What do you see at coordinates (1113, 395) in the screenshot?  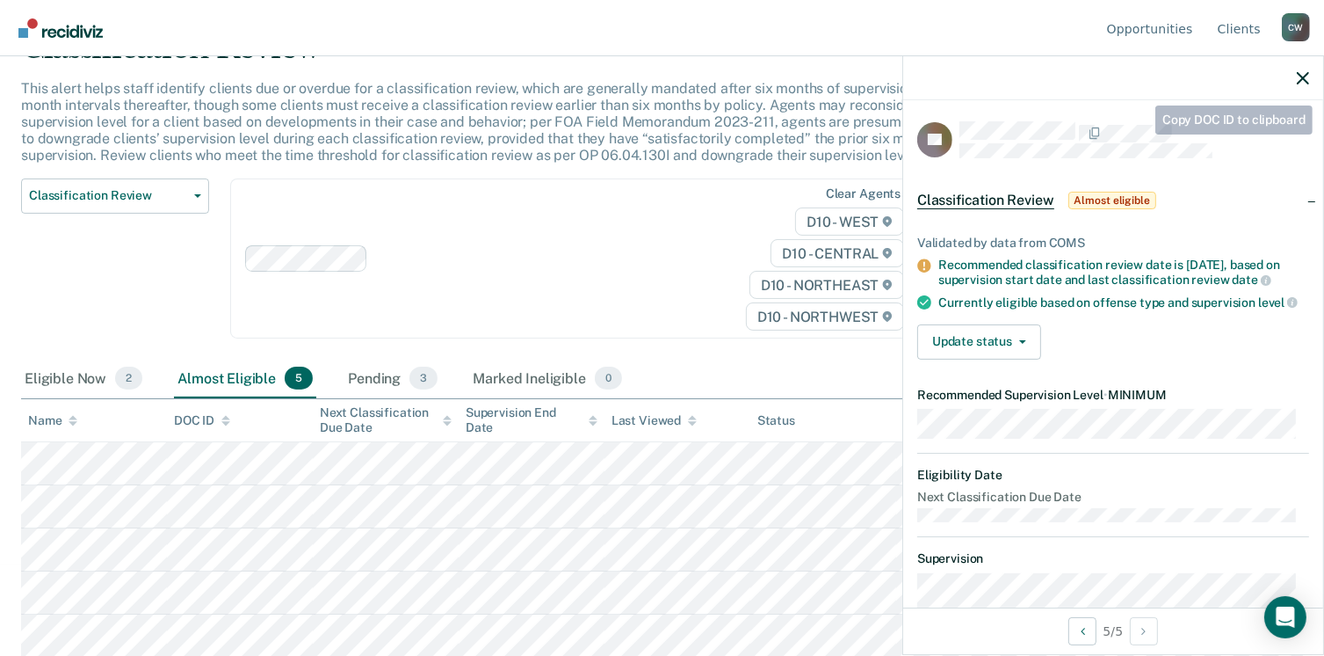 I see `dt: Recommended Supervision Level MINIMUM` at bounding box center [1113, 395].